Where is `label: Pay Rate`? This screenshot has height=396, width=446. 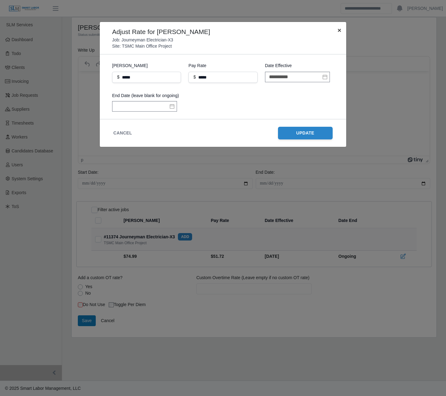 label: Pay Rate is located at coordinates (223, 66).